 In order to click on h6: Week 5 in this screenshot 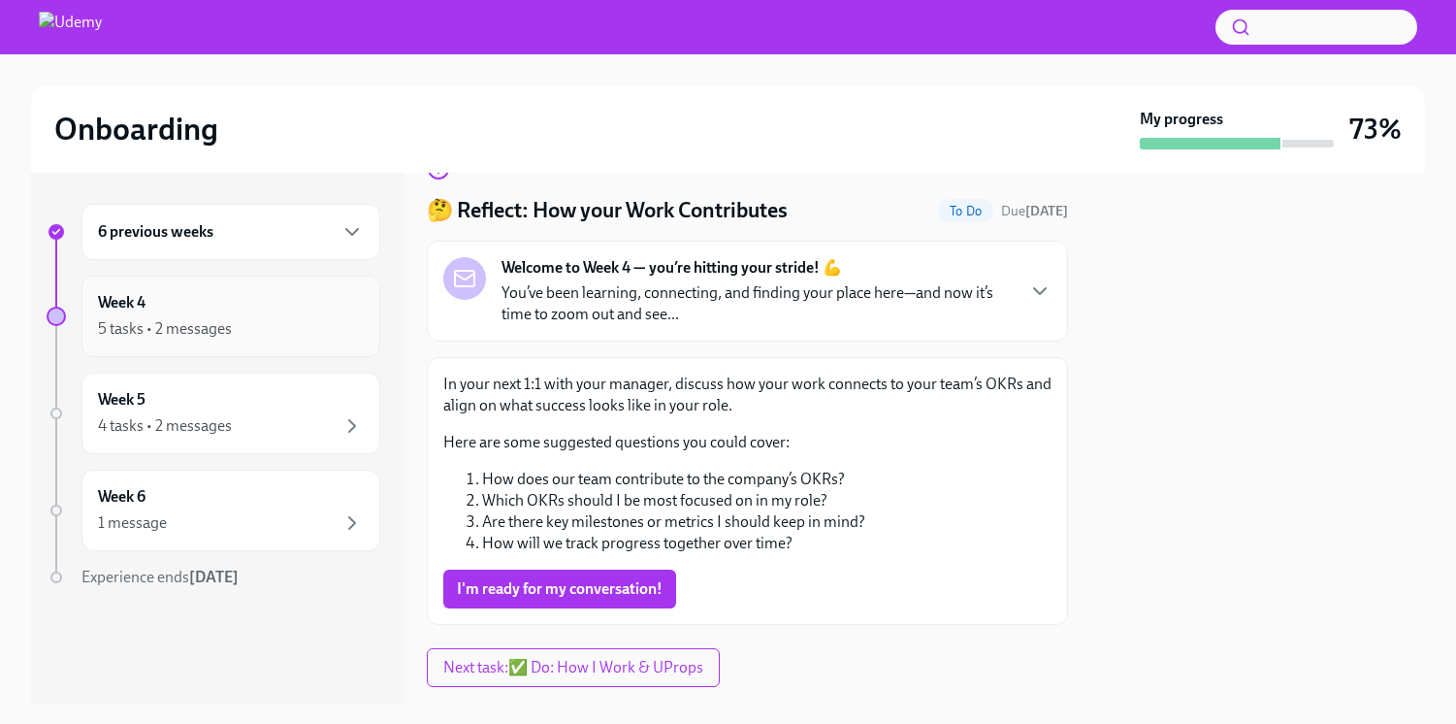, I will do `click(121, 400)`.